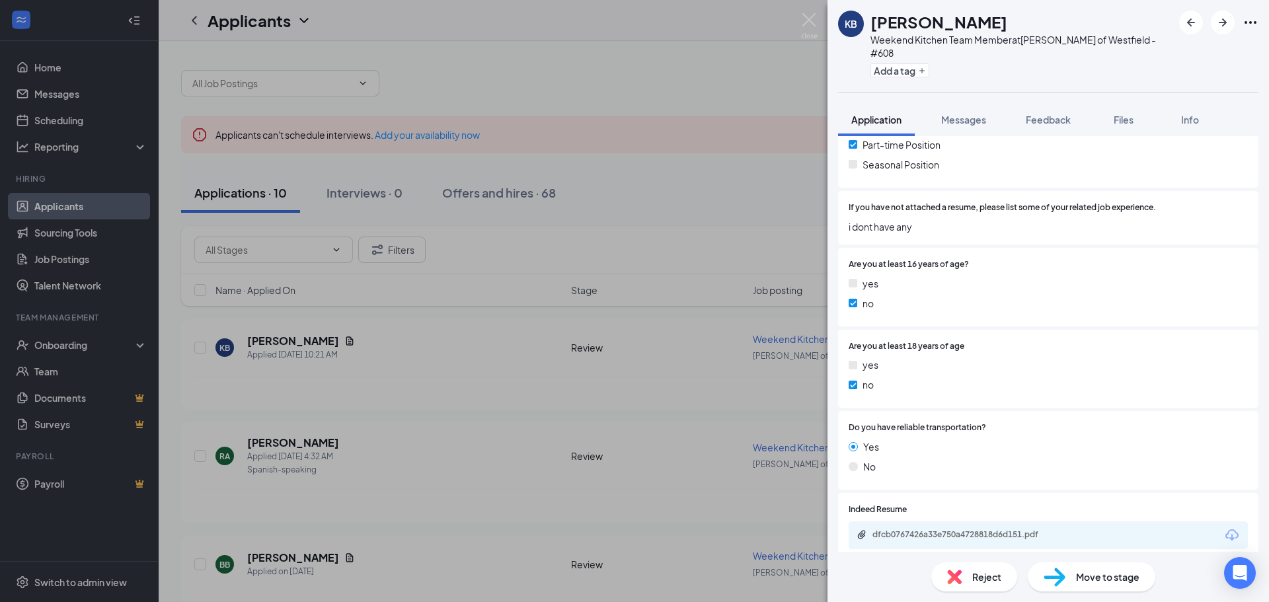  Describe the element at coordinates (1240, 573) in the screenshot. I see `div: Open Intercom Messenger` at that location.